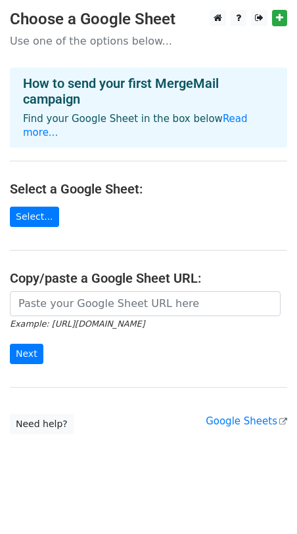 The image size is (297, 534). What do you see at coordinates (145, 304) in the screenshot?
I see `input: Paste your Google Sheet URL here` at bounding box center [145, 304].